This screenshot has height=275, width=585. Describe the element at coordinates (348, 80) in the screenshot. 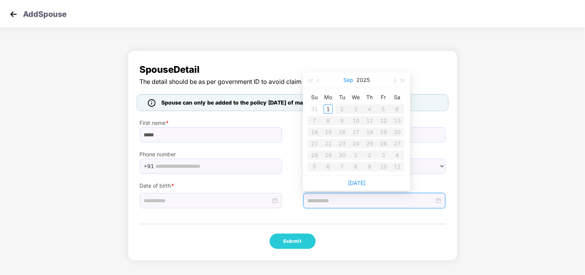

I see `button: Sep` at that location.